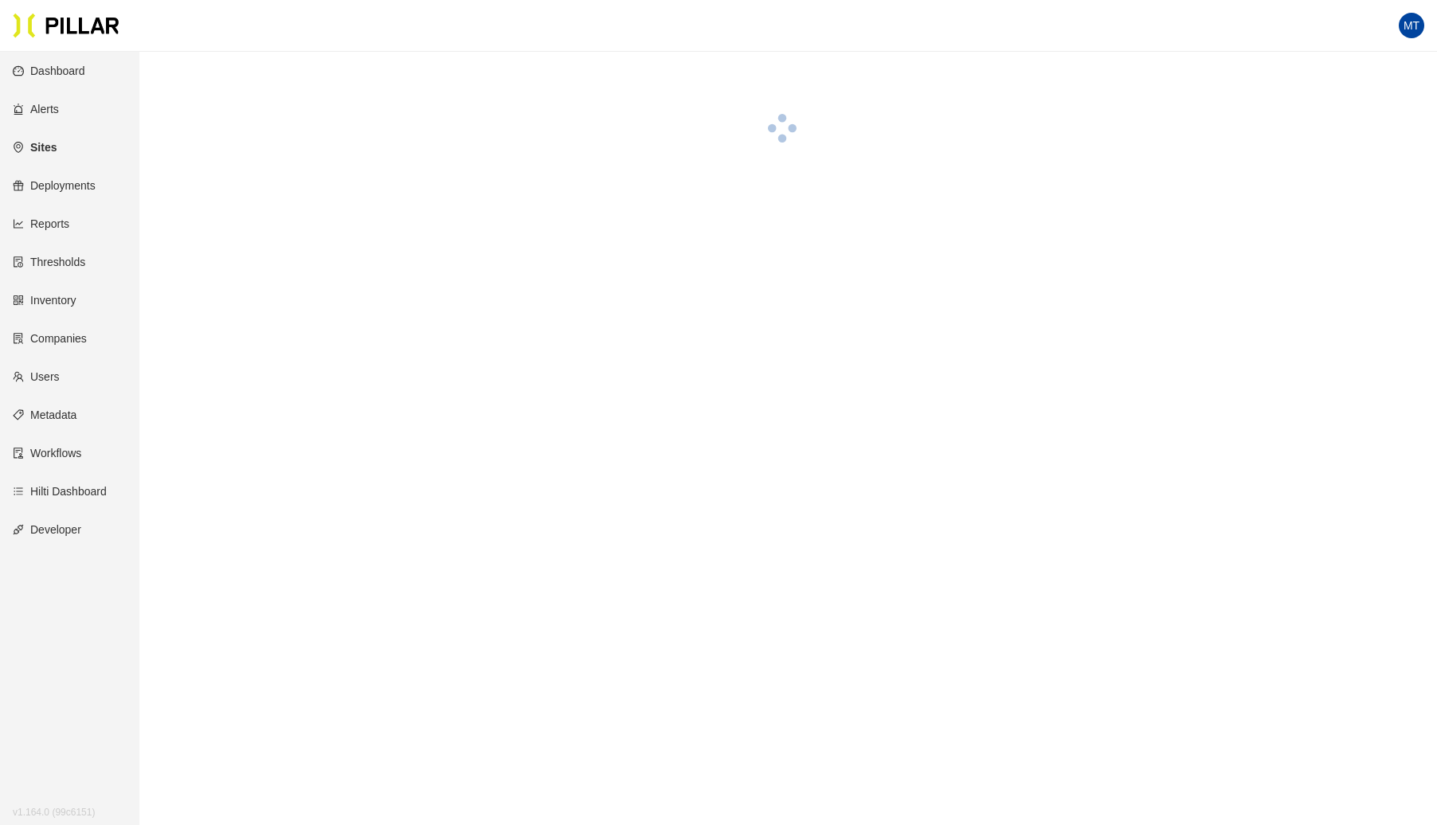 Image resolution: width=1437 pixels, height=825 pixels. What do you see at coordinates (45, 300) in the screenshot?
I see `a: qrcodeInventory` at bounding box center [45, 300].